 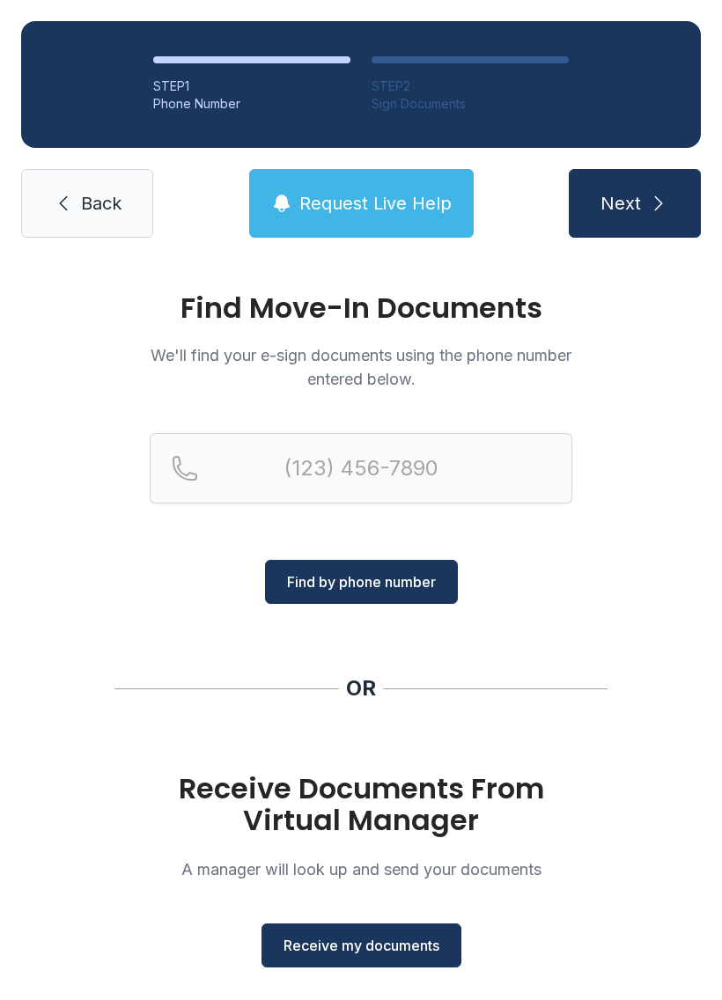 I want to click on h1: Find Move-In Documents, so click(x=361, y=308).